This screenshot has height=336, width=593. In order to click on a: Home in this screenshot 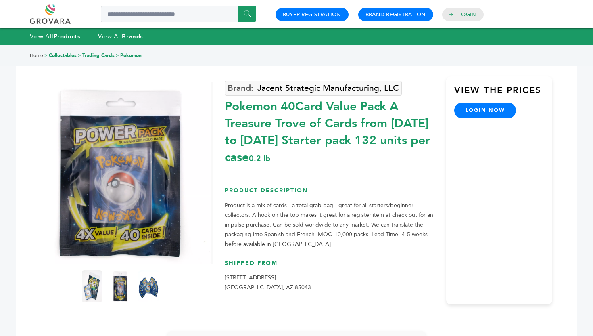, I will do `click(36, 55)`.